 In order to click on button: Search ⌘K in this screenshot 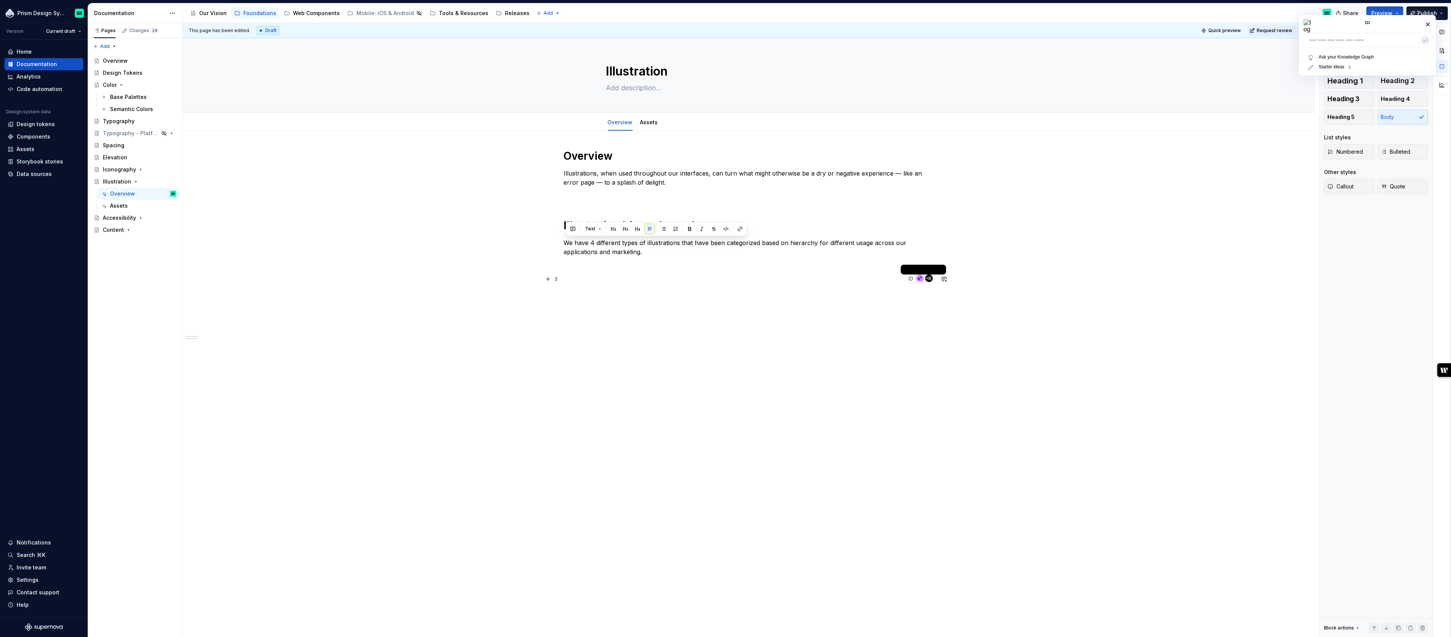, I will do `click(44, 555)`.